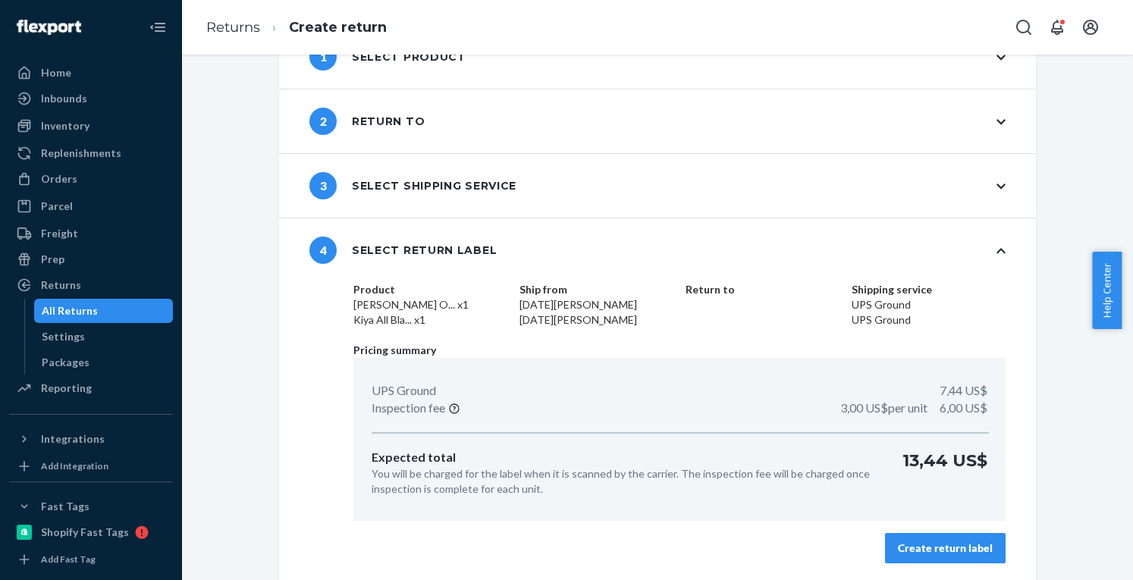  Describe the element at coordinates (91, 439) in the screenshot. I see `button: Integrations` at that location.